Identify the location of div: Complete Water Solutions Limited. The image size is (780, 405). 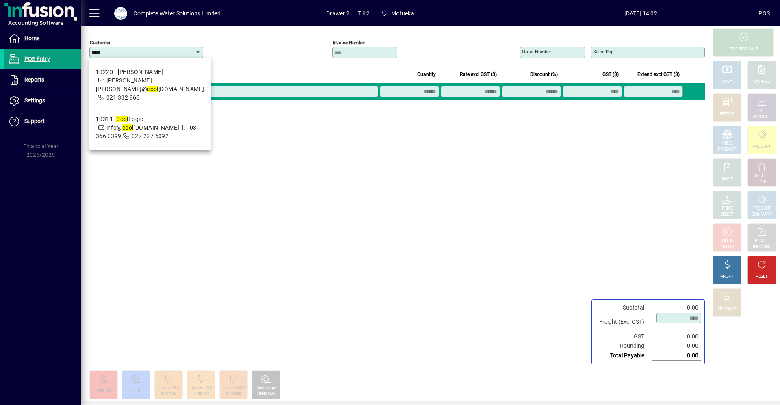
(177, 13).